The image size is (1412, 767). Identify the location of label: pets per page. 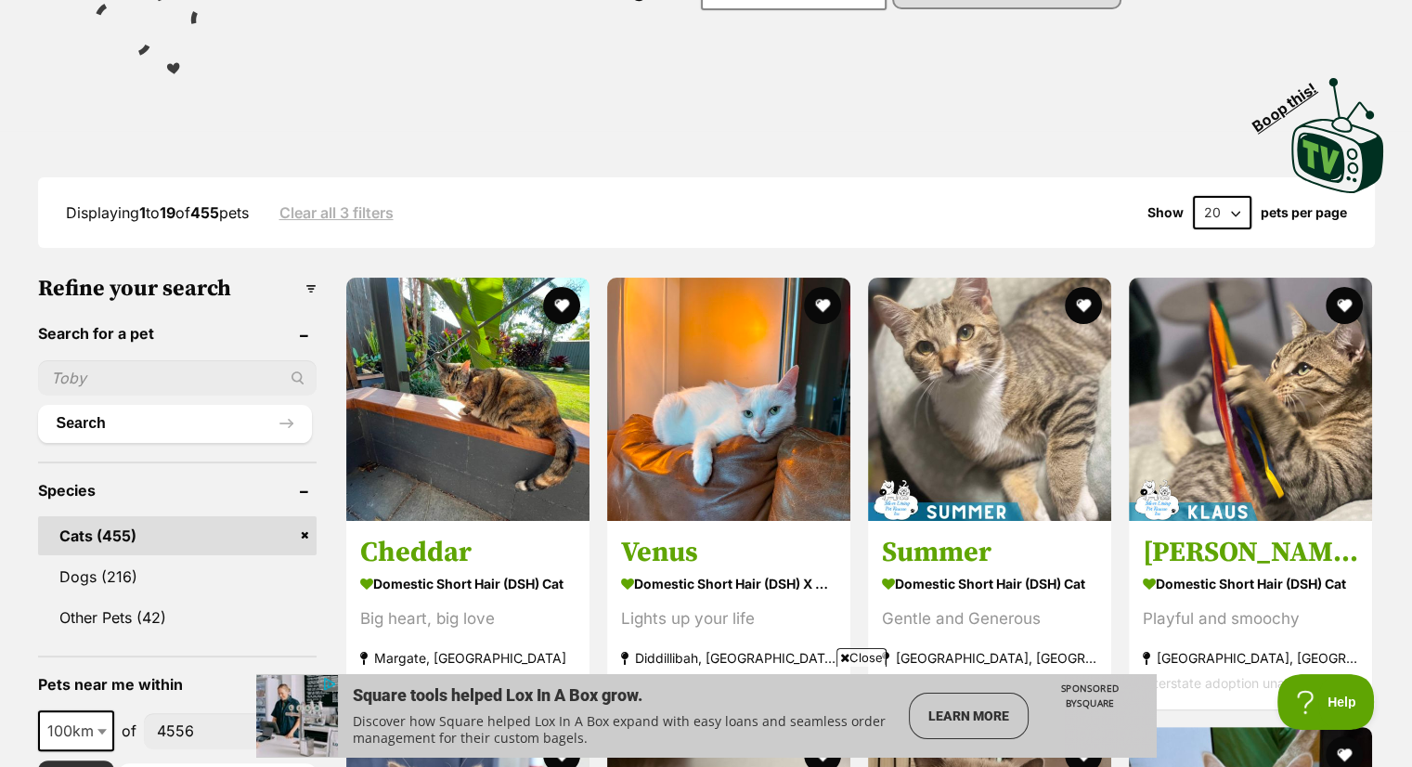
(1303, 213).